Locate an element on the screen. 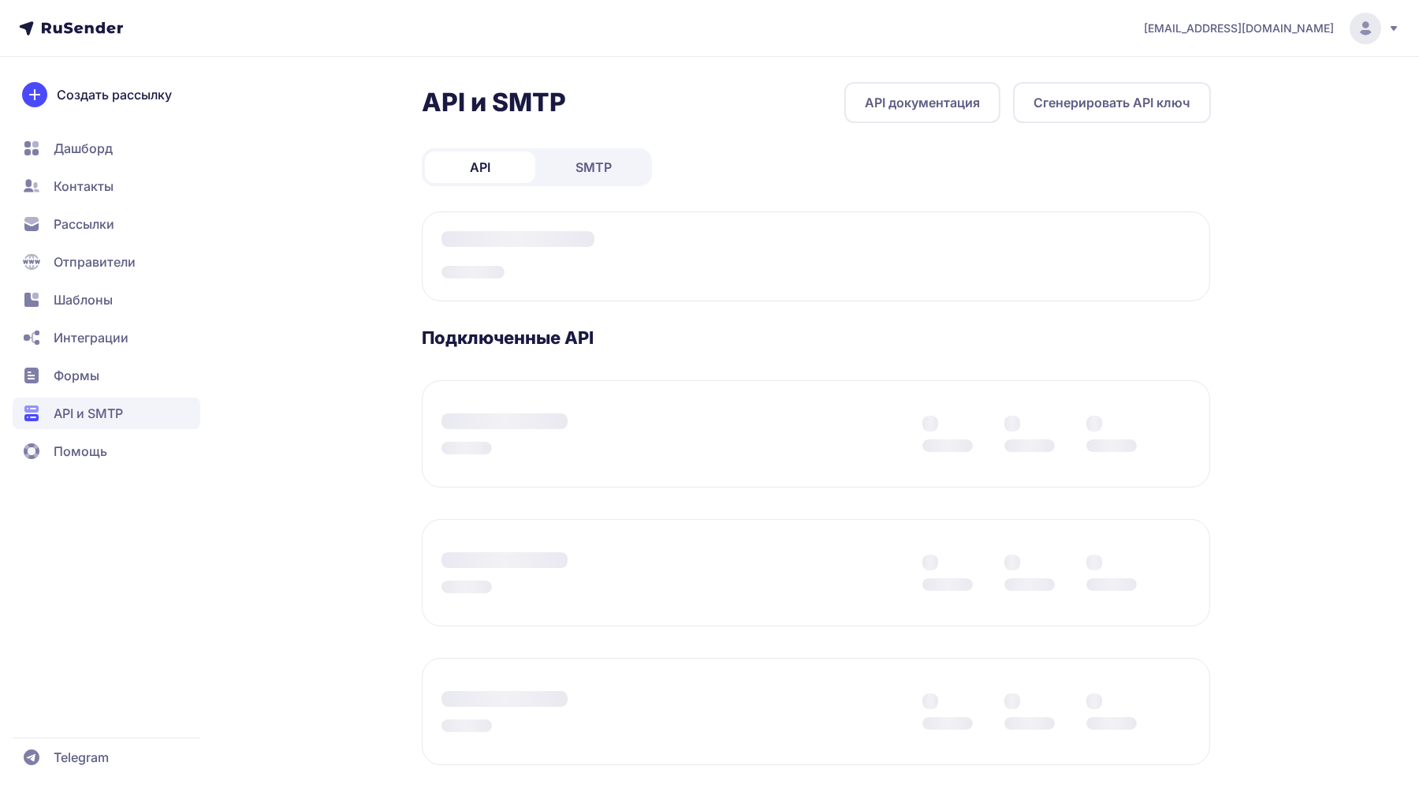 The height and width of the screenshot is (792, 1419). span: Telegram is located at coordinates (81, 757).